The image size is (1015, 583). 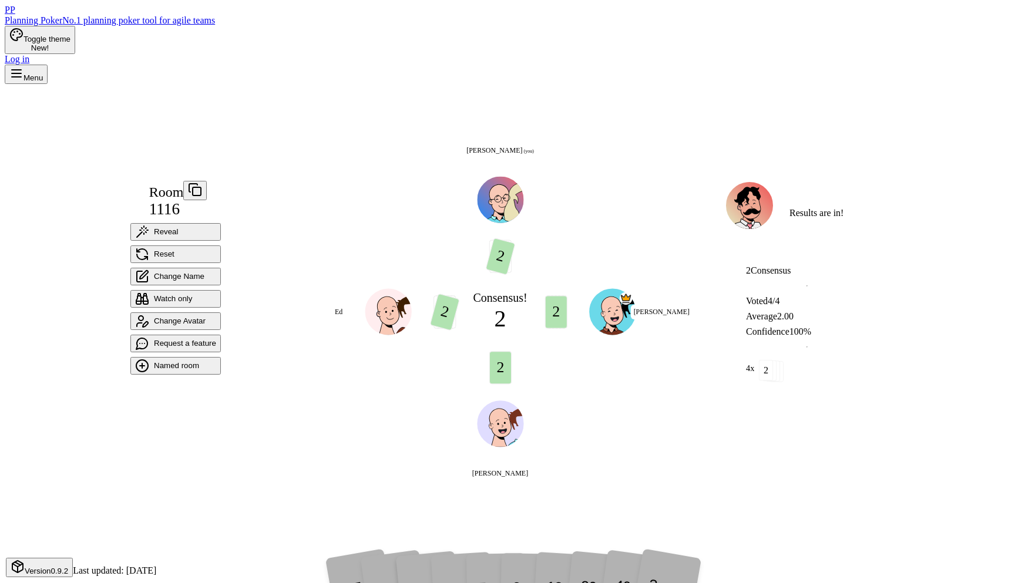 I want to click on button: Change Name, so click(x=176, y=277).